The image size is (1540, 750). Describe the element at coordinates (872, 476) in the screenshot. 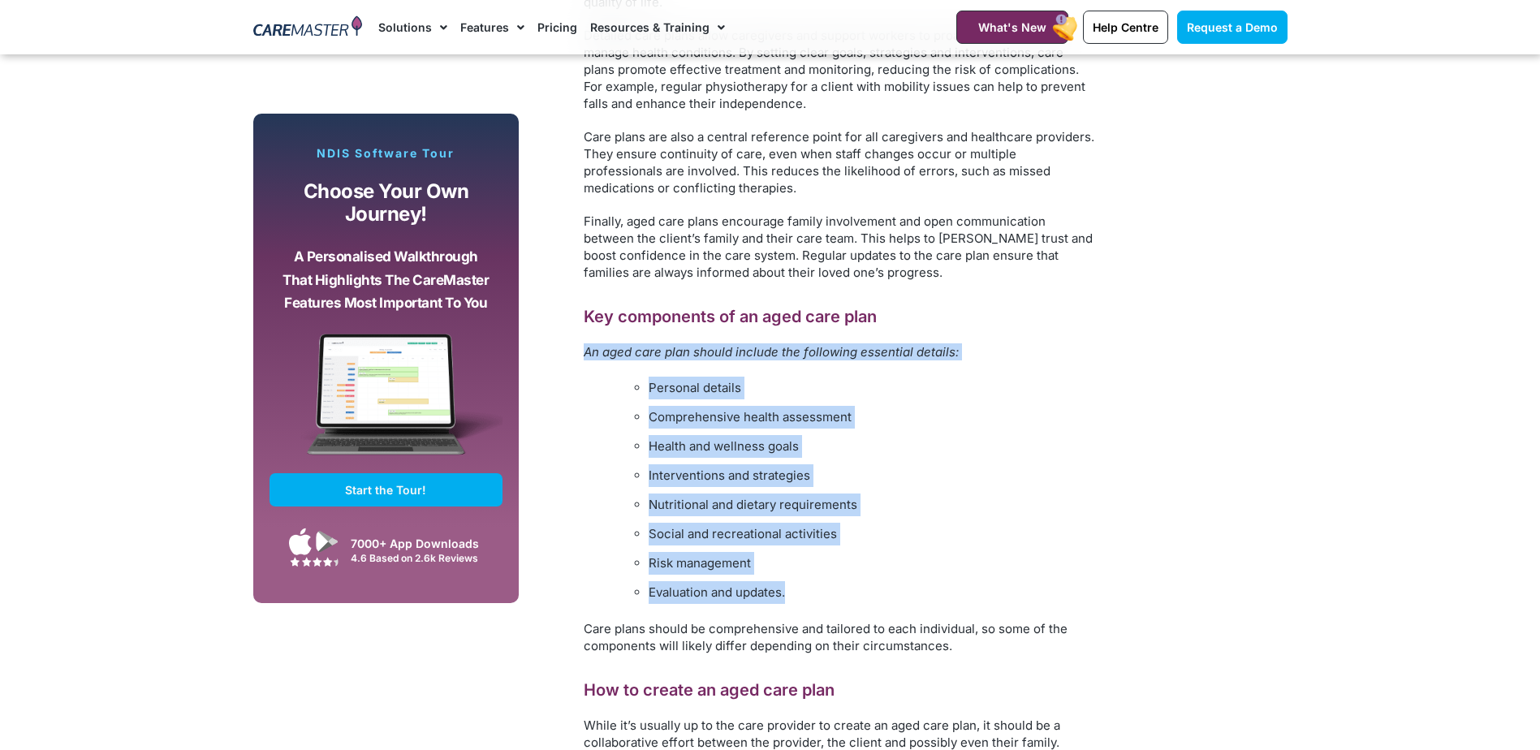

I see `li: Interventions and strategies` at that location.